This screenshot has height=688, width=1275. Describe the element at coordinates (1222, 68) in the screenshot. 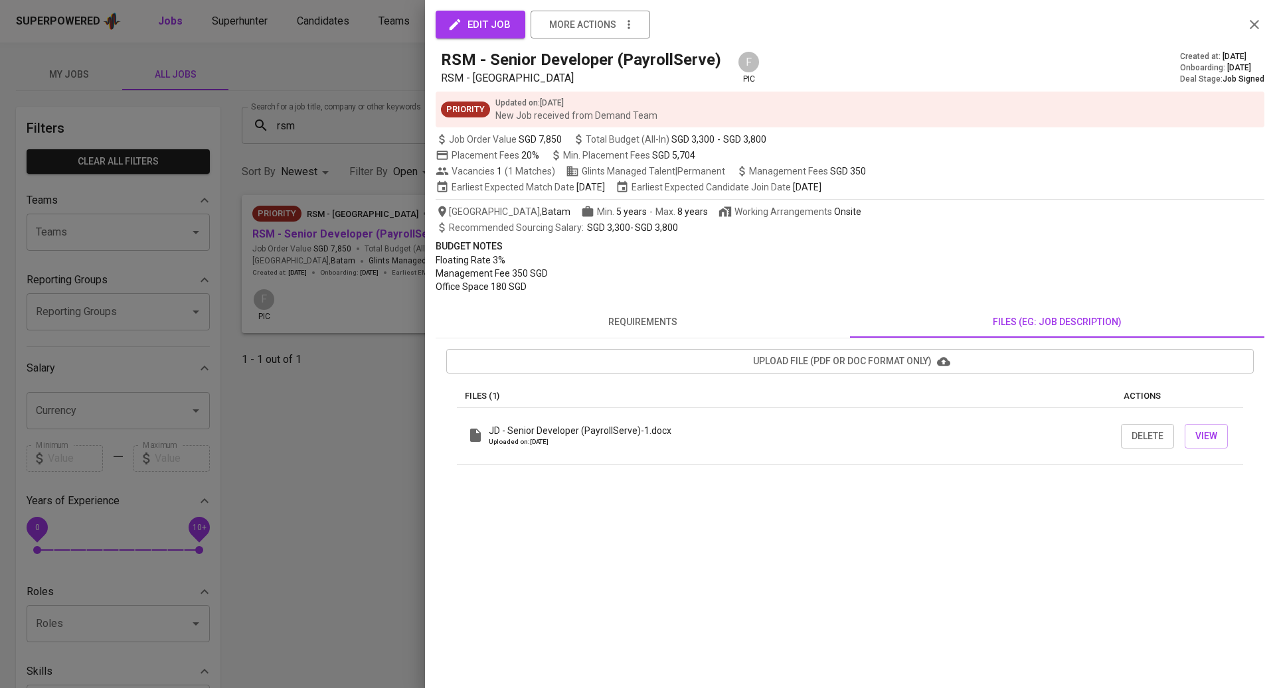

I see `div: Onboarding :` at that location.